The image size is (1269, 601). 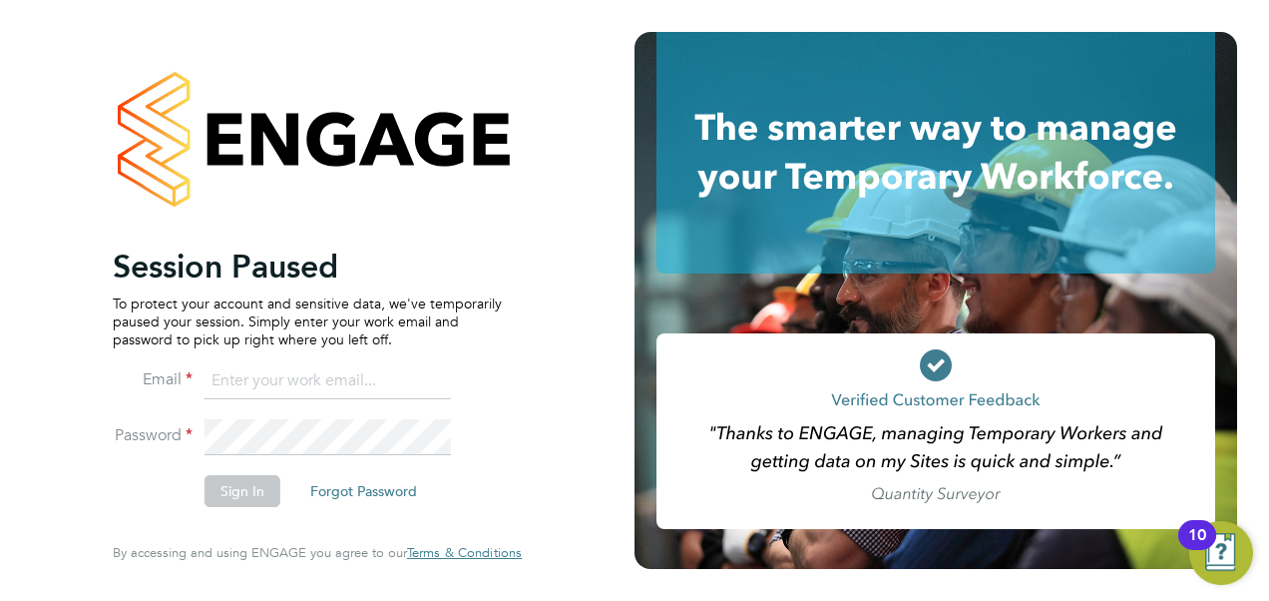 I want to click on button: Sign In, so click(x=242, y=491).